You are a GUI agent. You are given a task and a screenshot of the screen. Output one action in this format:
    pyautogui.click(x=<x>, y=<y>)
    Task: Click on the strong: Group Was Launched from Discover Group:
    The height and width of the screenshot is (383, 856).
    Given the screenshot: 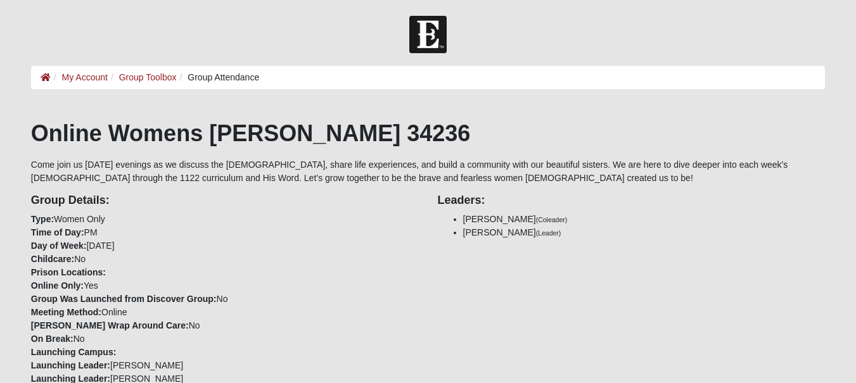 What is the action you would take?
    pyautogui.click(x=124, y=299)
    